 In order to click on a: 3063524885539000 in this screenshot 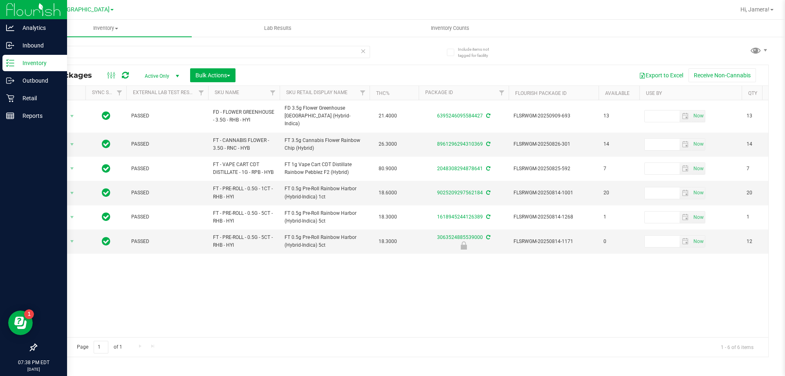, I will do `click(460, 237)`.